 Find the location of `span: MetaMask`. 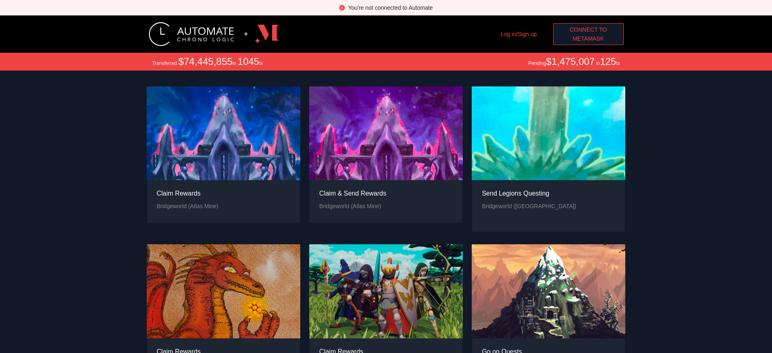

span: MetaMask is located at coordinates (588, 38).